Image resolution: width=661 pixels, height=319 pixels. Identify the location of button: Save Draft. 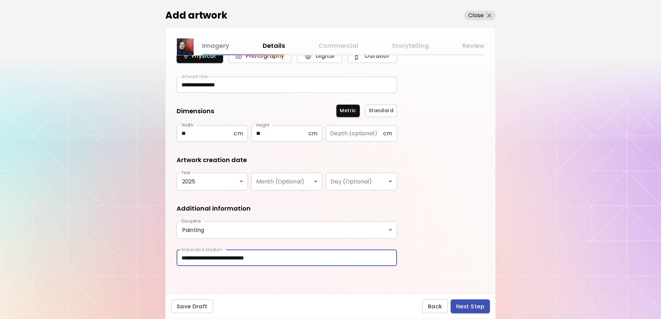
(192, 306).